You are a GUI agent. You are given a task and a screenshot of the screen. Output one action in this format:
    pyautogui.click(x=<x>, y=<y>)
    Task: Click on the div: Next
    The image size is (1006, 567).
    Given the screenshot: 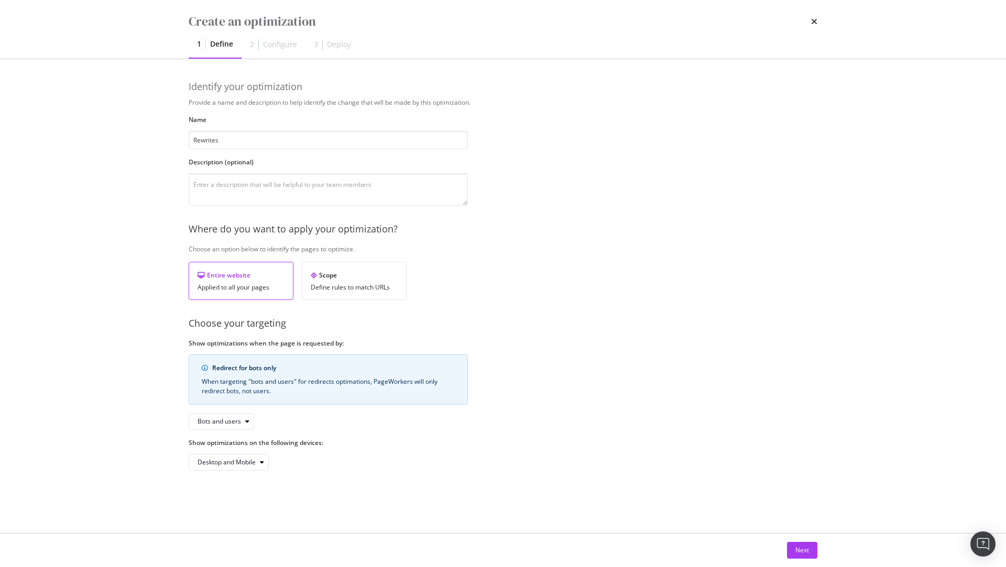 What is the action you would take?
    pyautogui.click(x=802, y=550)
    